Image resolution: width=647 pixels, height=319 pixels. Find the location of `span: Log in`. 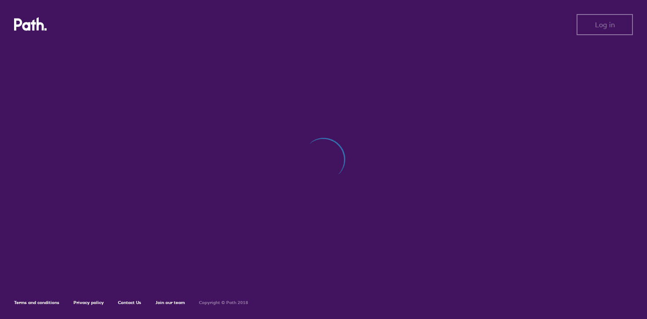

span: Log in is located at coordinates (605, 25).